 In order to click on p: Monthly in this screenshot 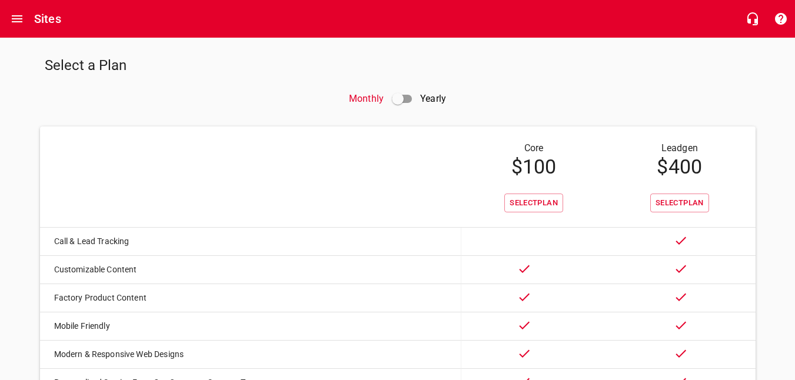, I will do `click(366, 99)`.